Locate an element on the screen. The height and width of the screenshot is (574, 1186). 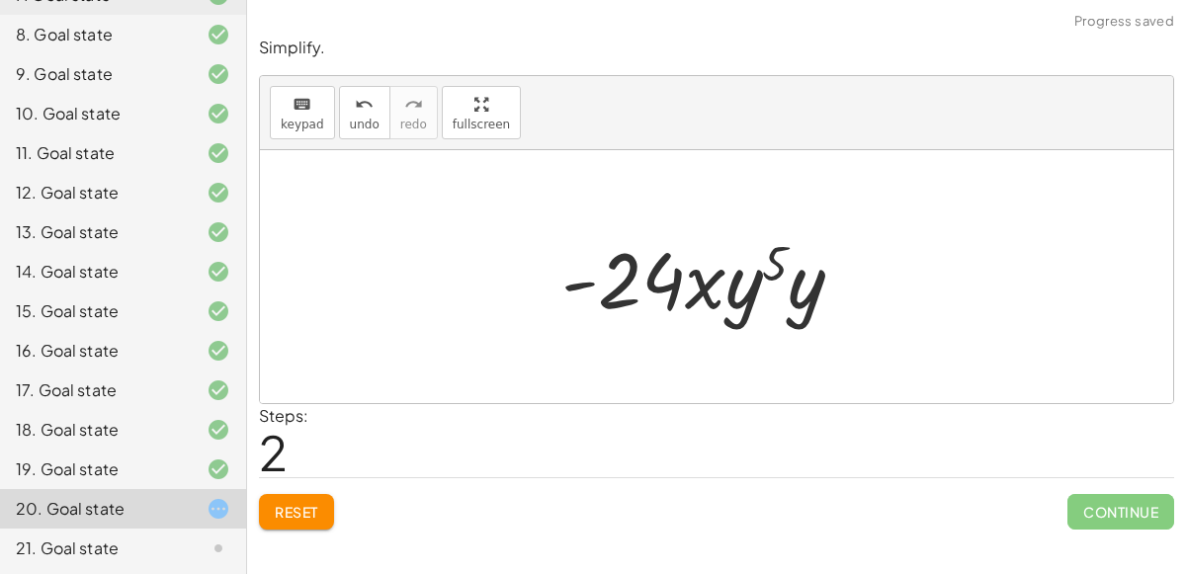
span: Reset is located at coordinates (297, 512).